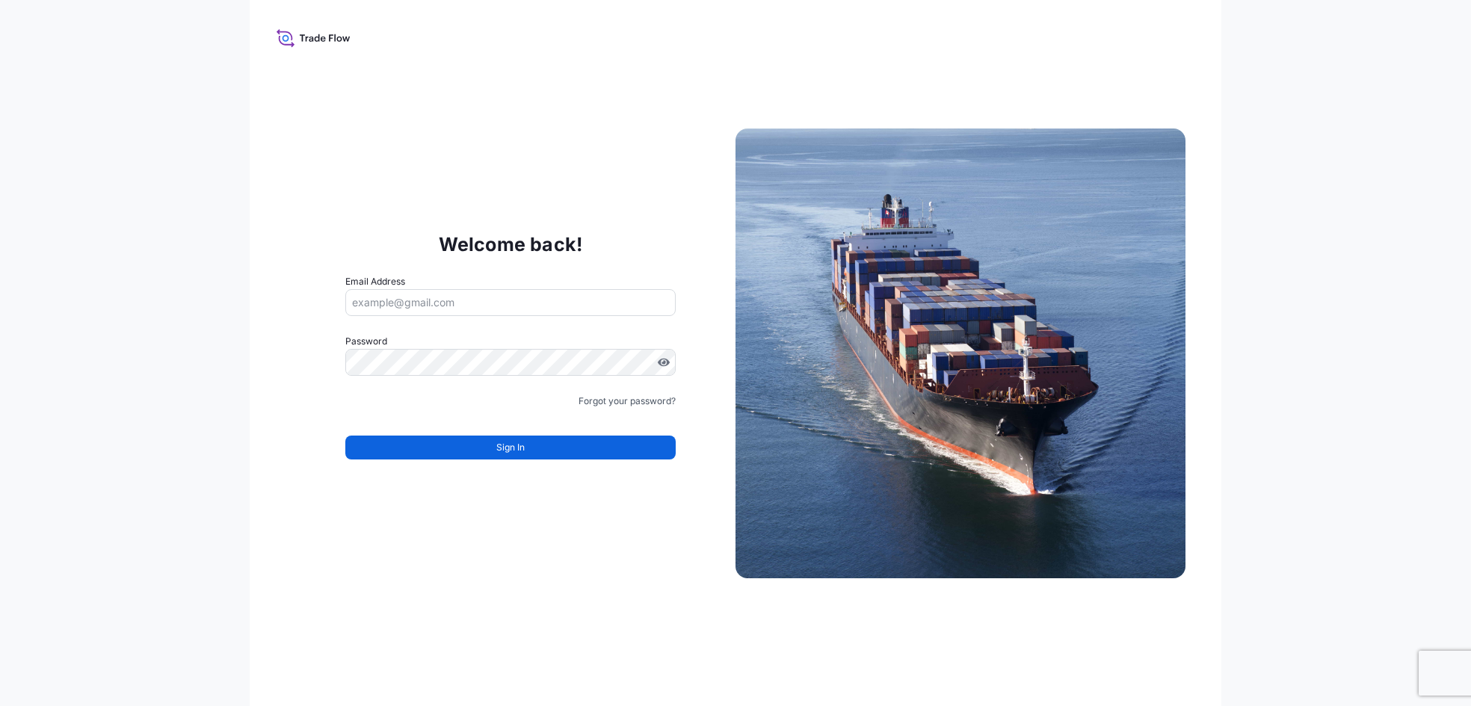 This screenshot has height=706, width=1471. Describe the element at coordinates (961, 354) in the screenshot. I see `img: Ship illustration` at that location.